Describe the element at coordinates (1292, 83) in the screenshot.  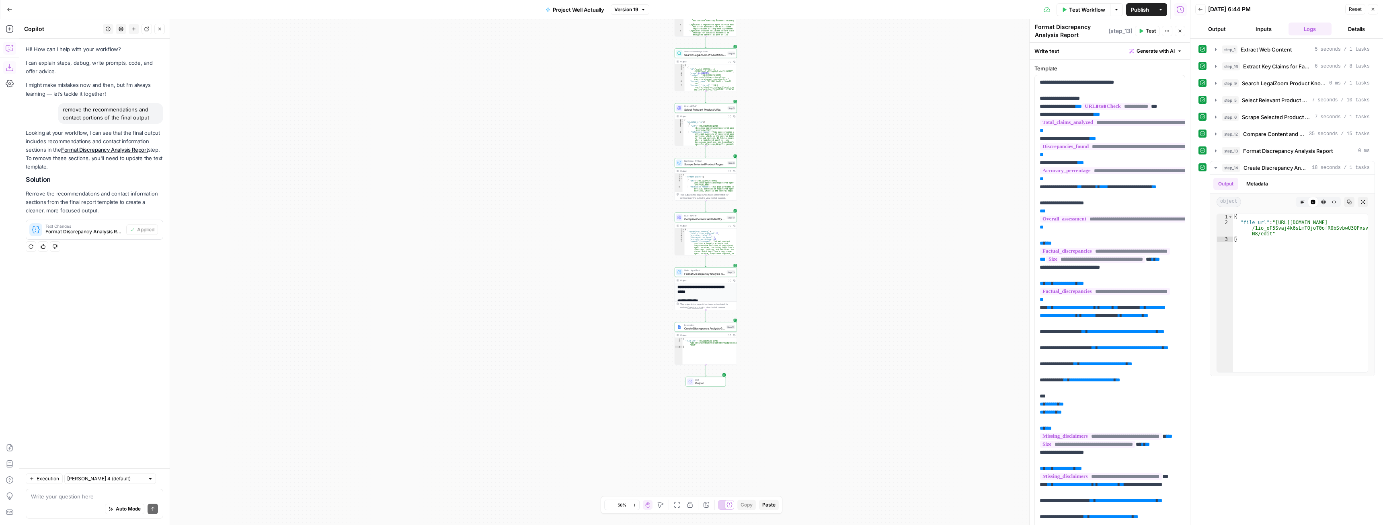
I see `button: 0 ms / 1 tasks` at that location.